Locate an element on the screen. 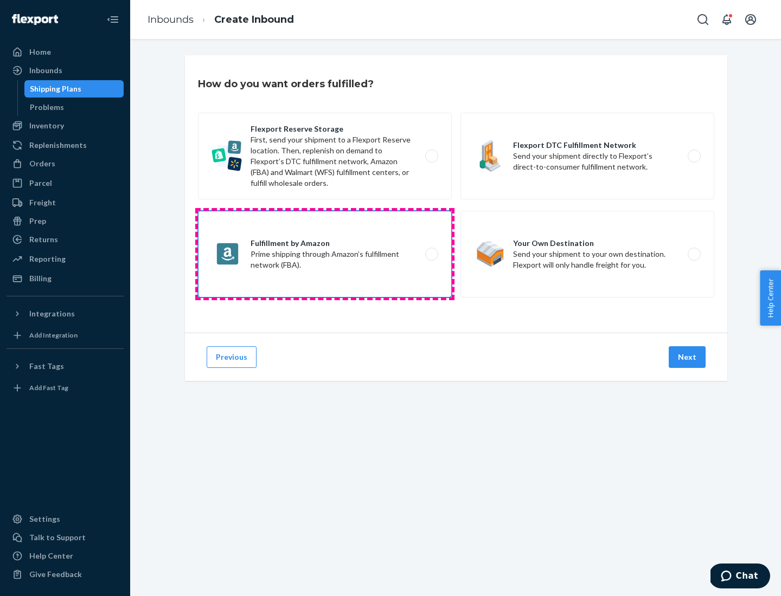  div: Orders is located at coordinates (42, 164).